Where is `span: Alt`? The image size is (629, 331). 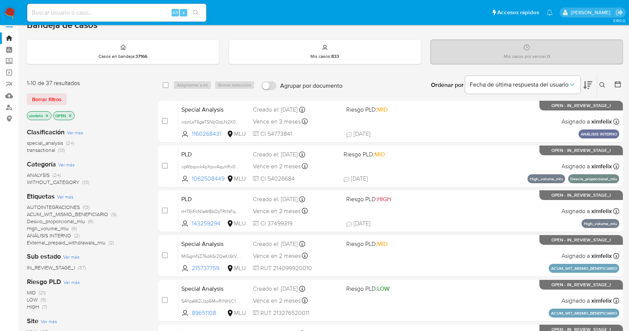 span: Alt is located at coordinates (175, 12).